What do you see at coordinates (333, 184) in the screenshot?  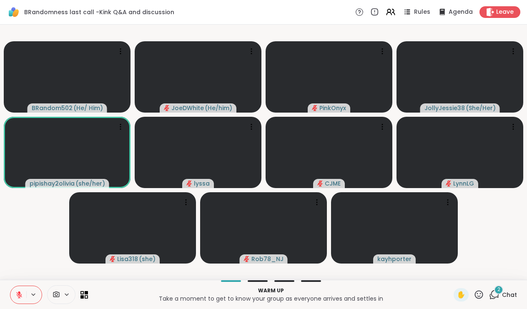 I see `span: CJME` at bounding box center [333, 184].